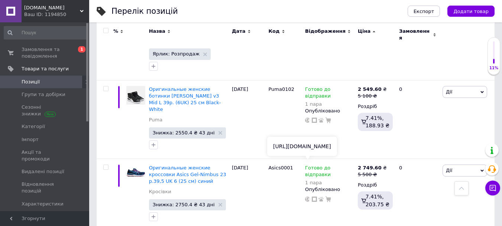 Image resolution: width=502 pixels, height=226 pixels. Describe the element at coordinates (45, 69) in the screenshot. I see `span: Товари та послуги` at that location.